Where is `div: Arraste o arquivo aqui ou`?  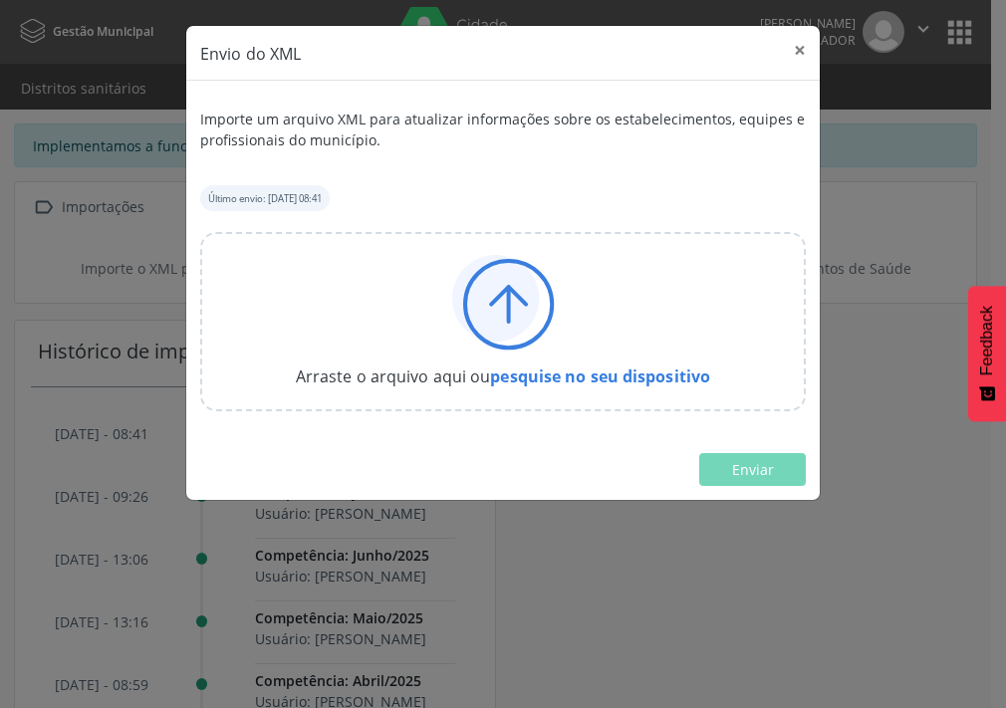
div: Arraste o arquivo aqui ou is located at coordinates (503, 376).